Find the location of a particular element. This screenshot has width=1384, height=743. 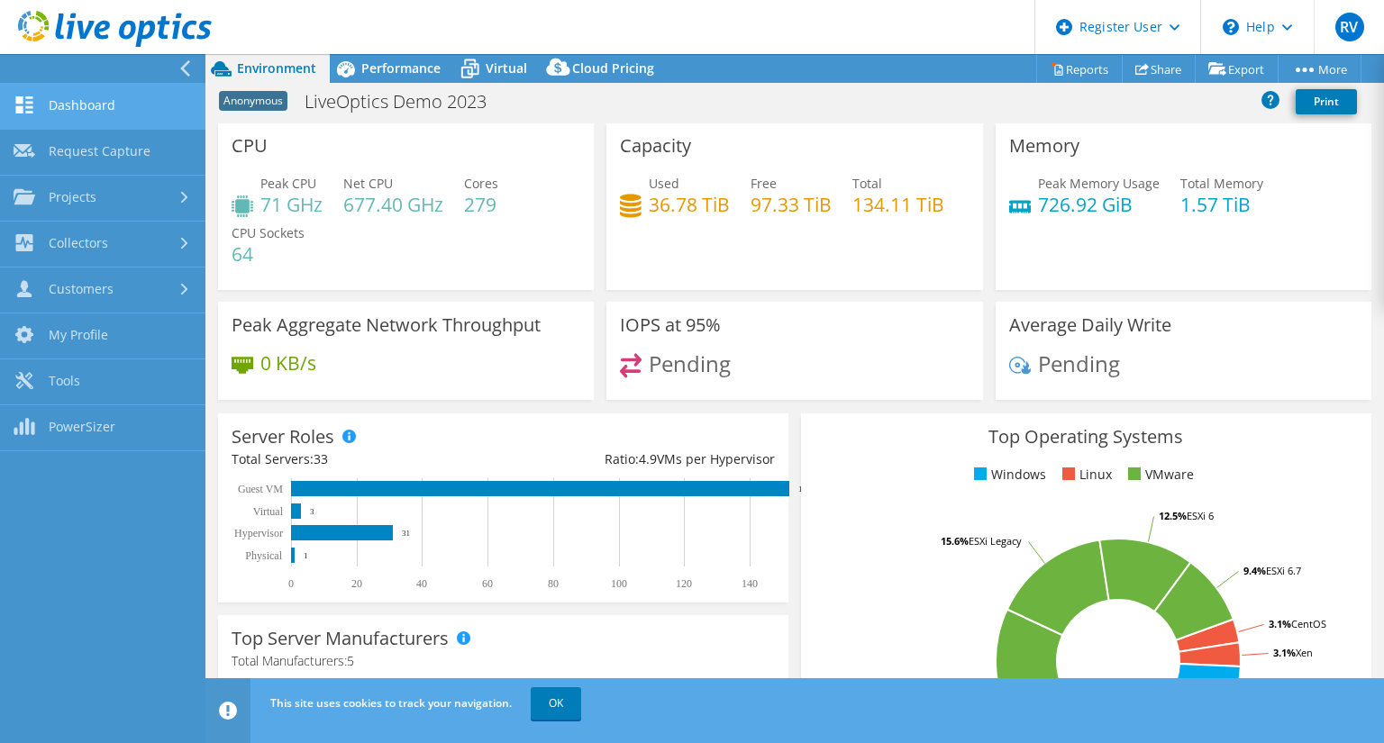

span: Performance is located at coordinates (401, 68).